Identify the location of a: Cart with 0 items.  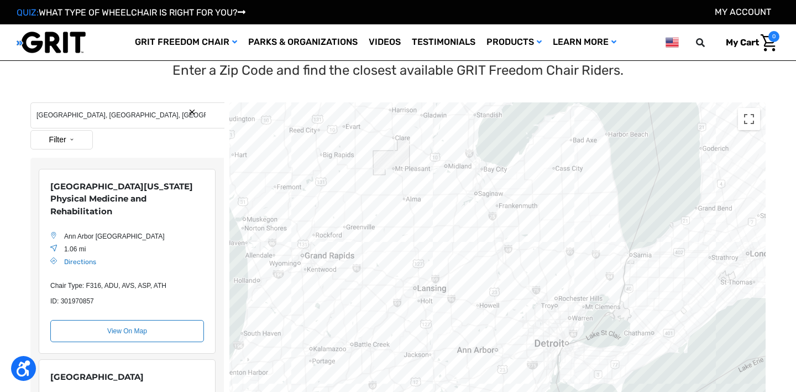
(749, 43).